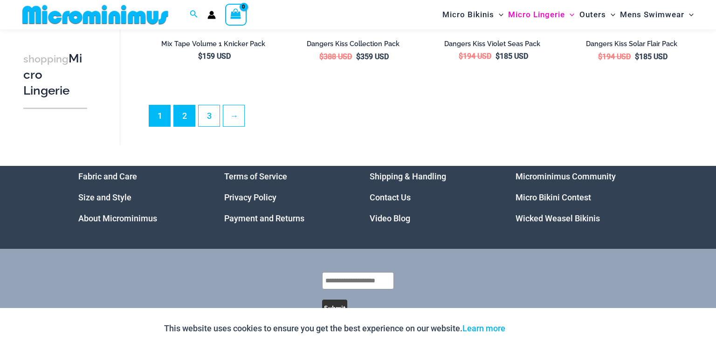  Describe the element at coordinates (492, 46) in the screenshot. I see `a: Dangers Kiss Violet Seas Pack` at that location.